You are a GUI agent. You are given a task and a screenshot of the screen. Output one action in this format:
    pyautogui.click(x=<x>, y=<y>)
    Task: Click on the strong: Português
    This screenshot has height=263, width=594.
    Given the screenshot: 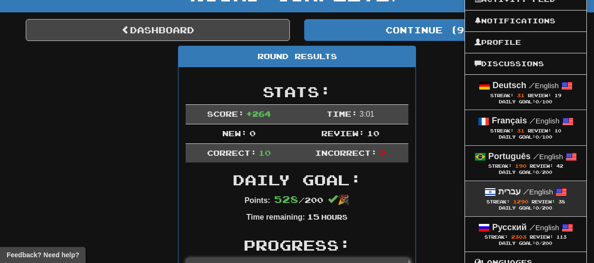 What is the action you would take?
    pyautogui.click(x=509, y=156)
    